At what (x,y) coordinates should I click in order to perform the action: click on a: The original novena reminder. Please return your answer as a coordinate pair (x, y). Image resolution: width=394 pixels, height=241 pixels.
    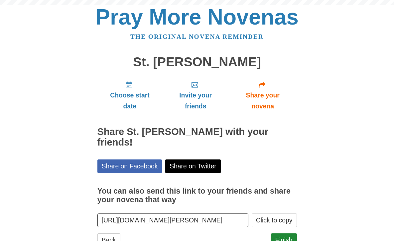
    Looking at the image, I should click on (197, 37).